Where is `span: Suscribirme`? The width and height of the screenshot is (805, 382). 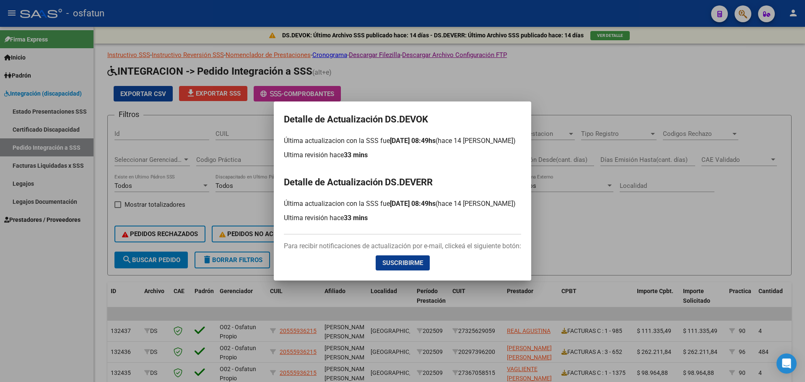 span: Suscribirme is located at coordinates (403, 263).